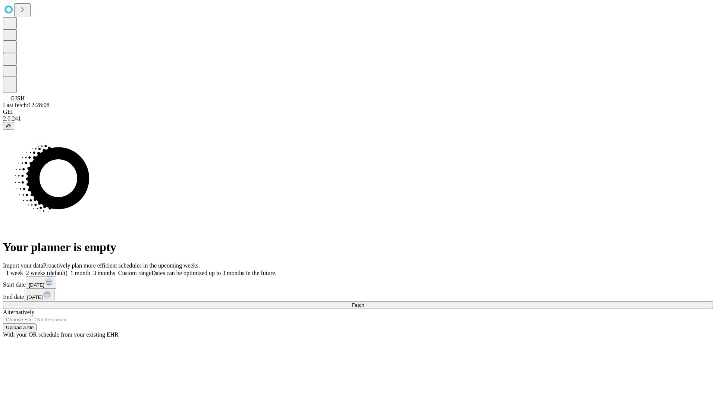 This screenshot has height=403, width=716. Describe the element at coordinates (358, 295) in the screenshot. I see `div: End date` at that location.